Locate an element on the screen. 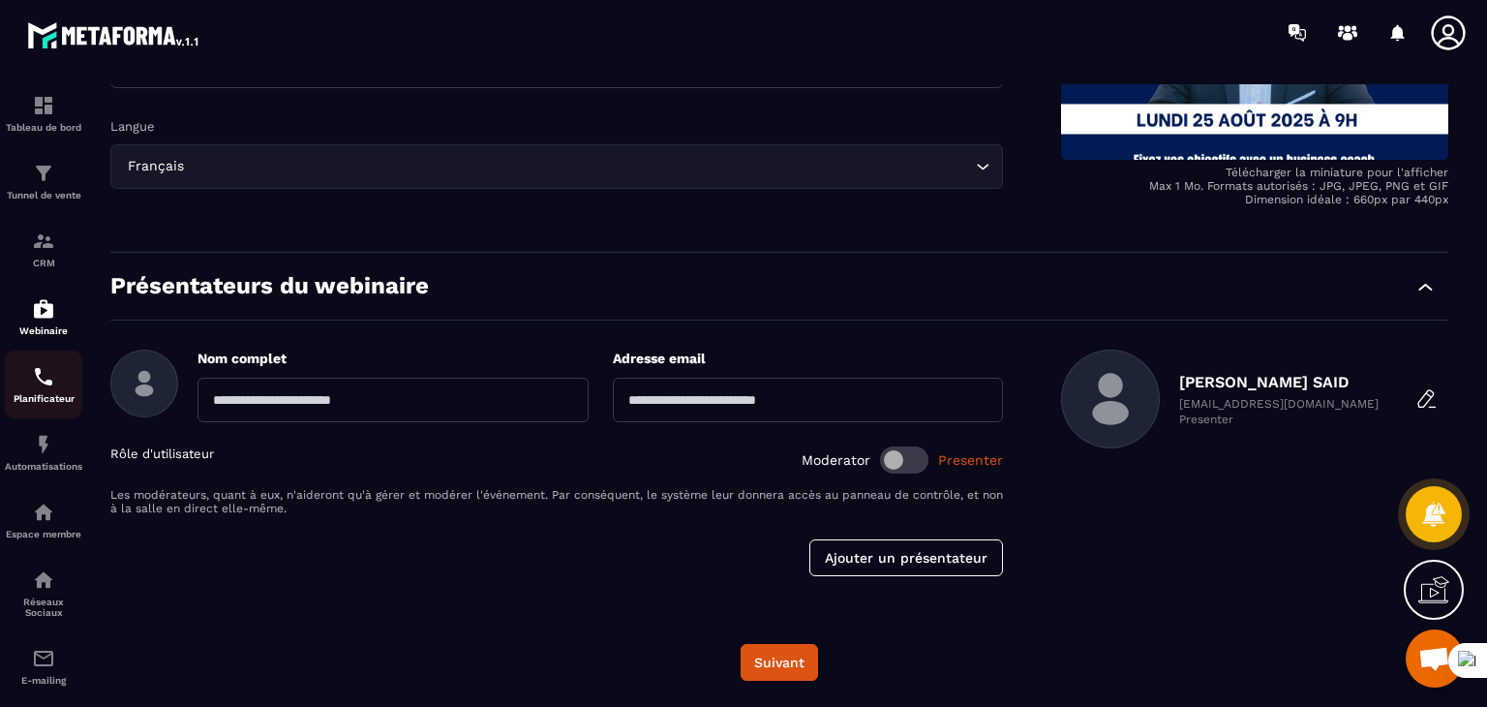  a: social-networksocial-networkRéseaux Sociaux is located at coordinates (44, 592).